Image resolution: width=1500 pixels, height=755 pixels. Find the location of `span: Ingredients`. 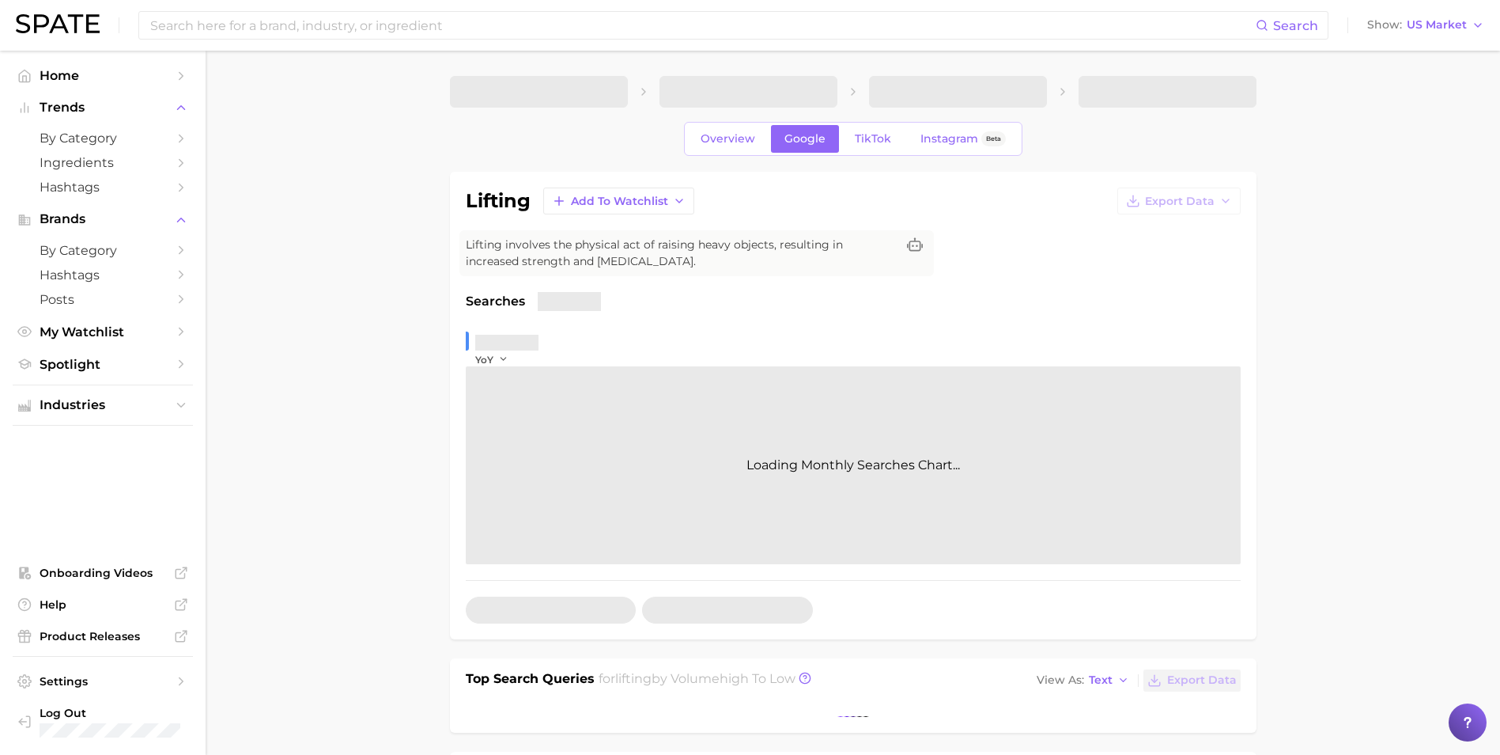

span: Ingredients is located at coordinates (103, 162).